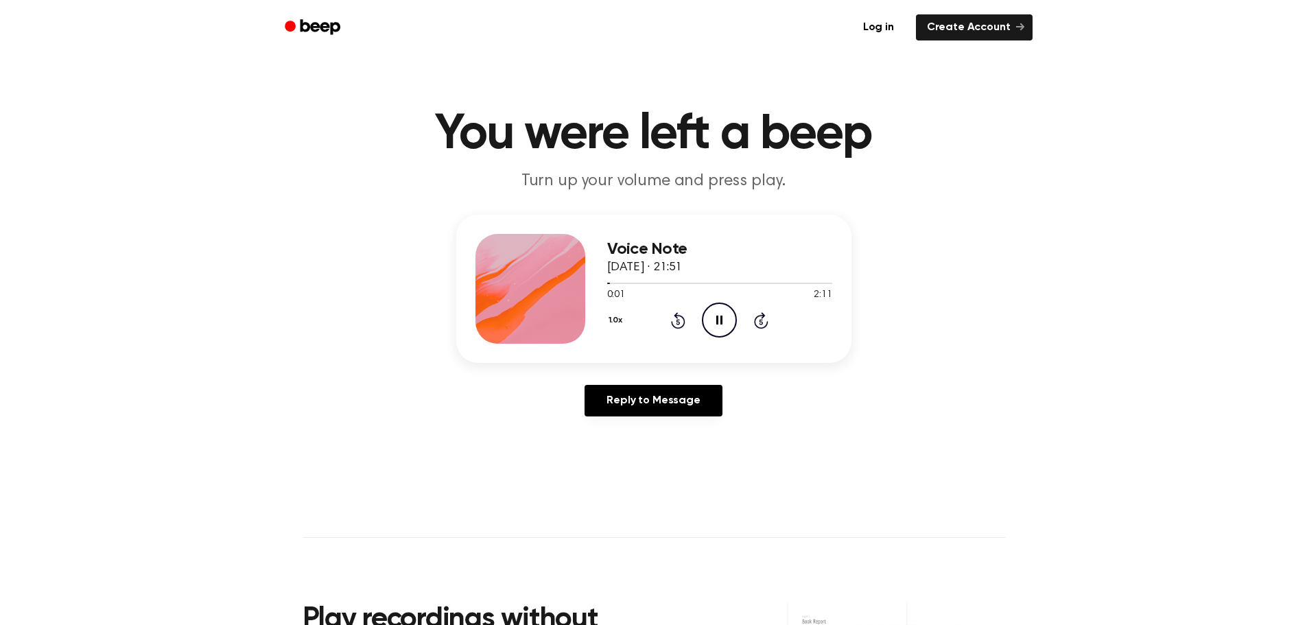  What do you see at coordinates (823, 295) in the screenshot?
I see `span: 2:11` at bounding box center [823, 295].